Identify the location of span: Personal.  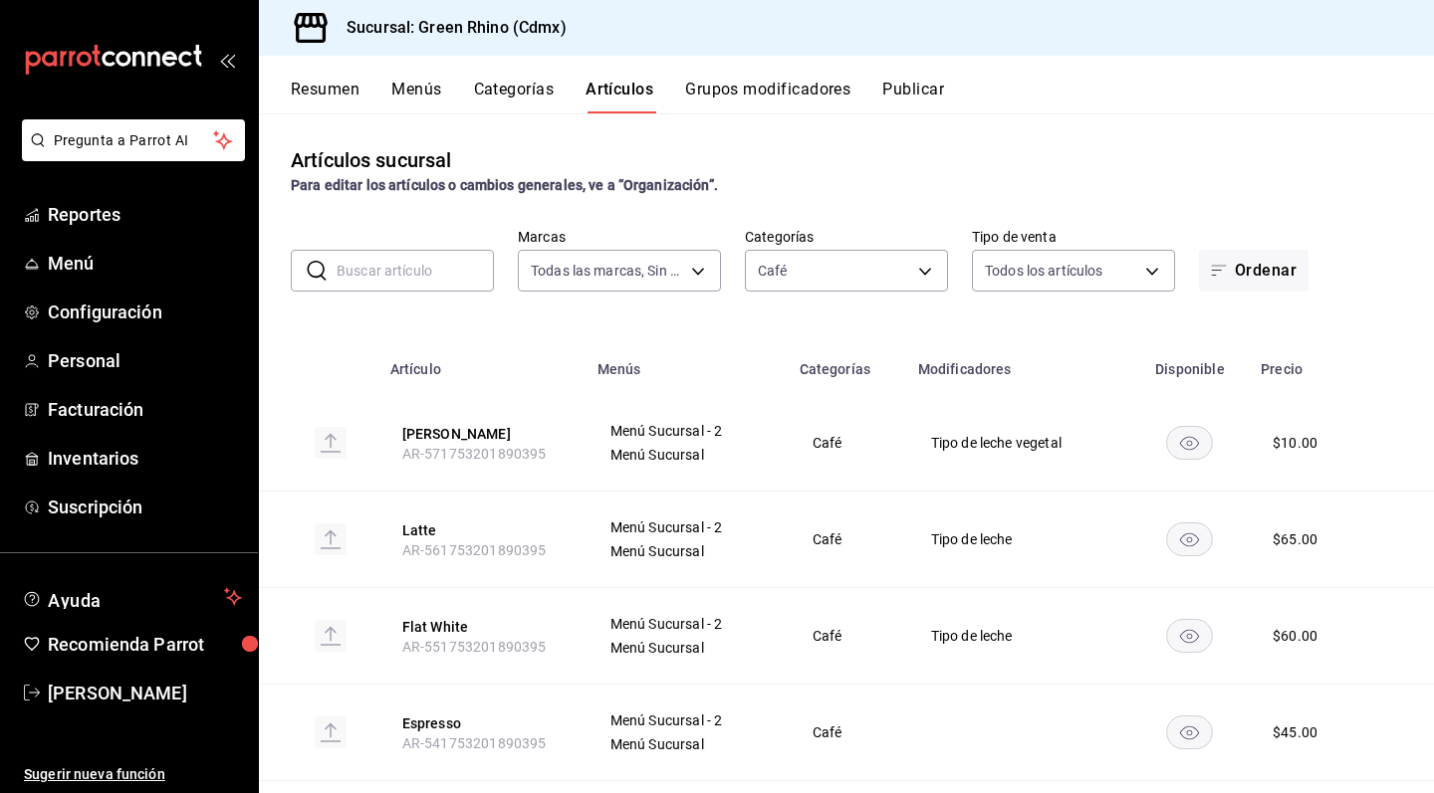
(144, 360).